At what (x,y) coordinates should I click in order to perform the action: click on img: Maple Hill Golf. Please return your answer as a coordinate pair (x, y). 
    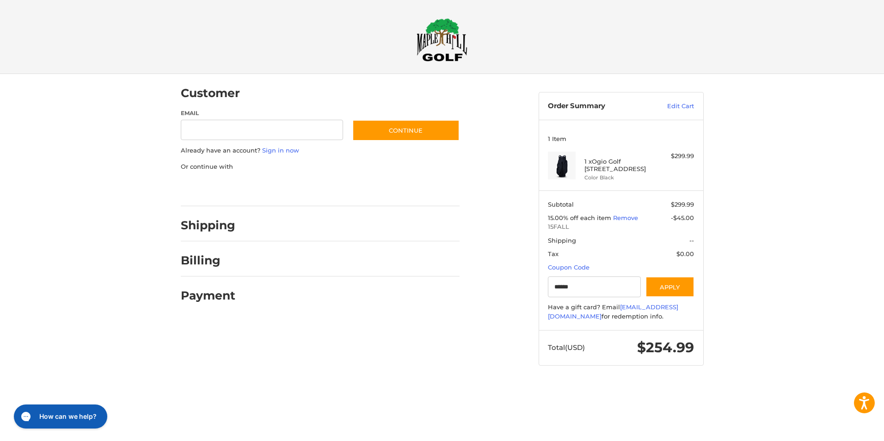
    Looking at the image, I should click on (442, 40).